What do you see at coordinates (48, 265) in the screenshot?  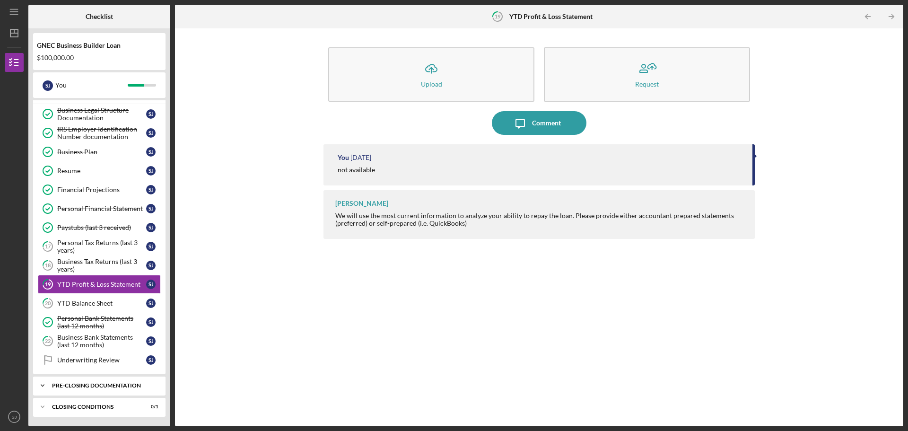 I see `tspan: 18` at bounding box center [48, 265].